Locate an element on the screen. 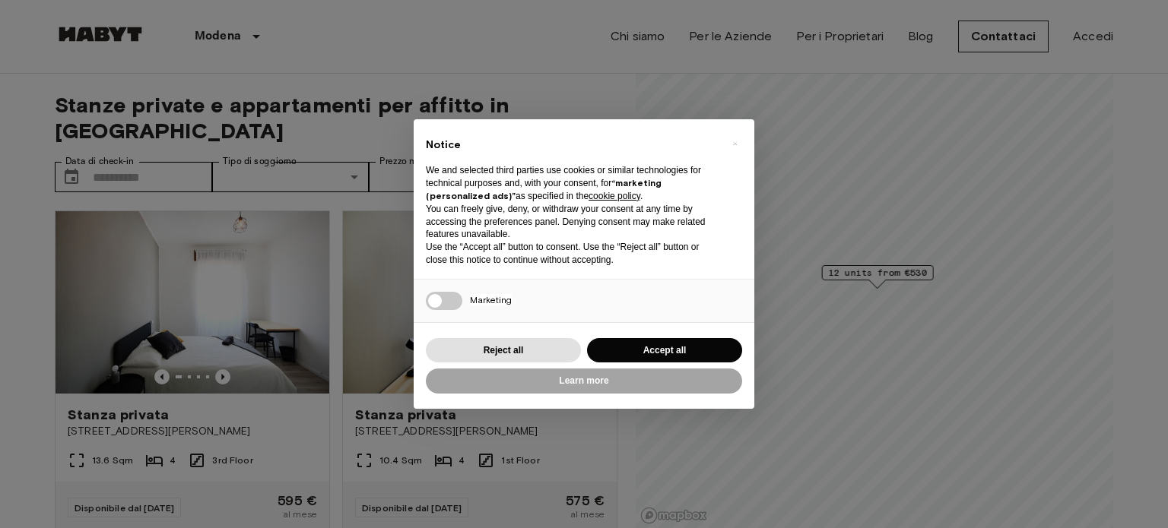 The height and width of the screenshot is (528, 1168). button: Reject all is located at coordinates (503, 350).